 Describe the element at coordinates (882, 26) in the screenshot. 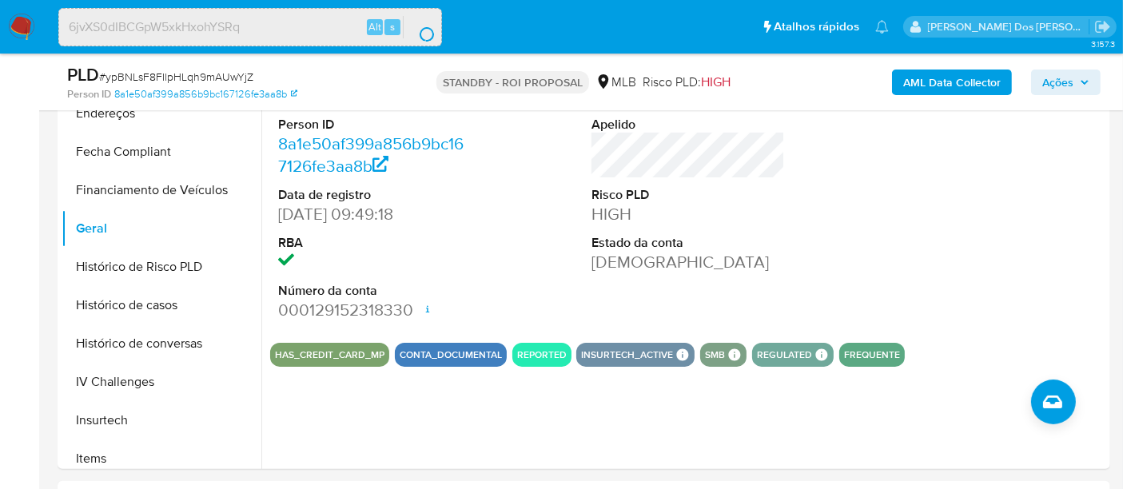

I see `a: Notificações` at that location.